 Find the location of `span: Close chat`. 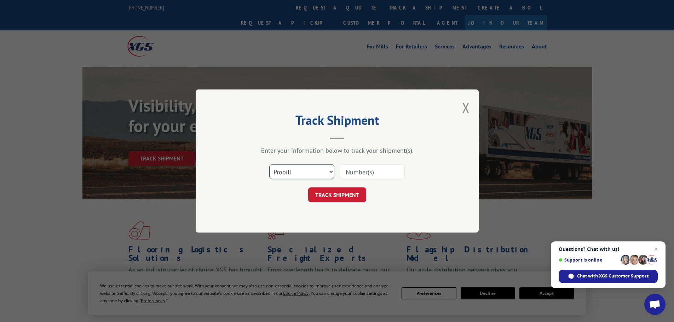

span: Close chat is located at coordinates (656, 249).